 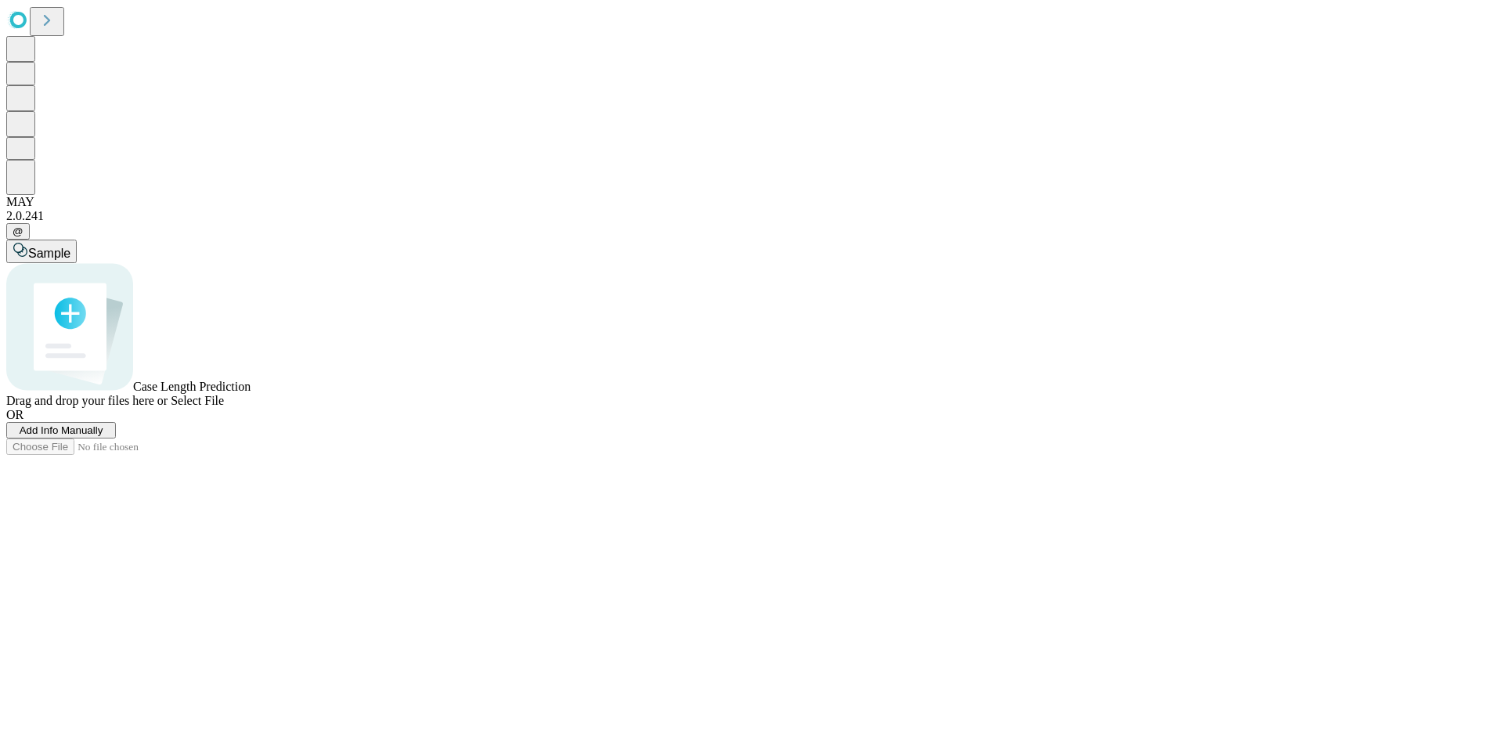 What do you see at coordinates (49, 253) in the screenshot?
I see `span: Sample` at bounding box center [49, 253].